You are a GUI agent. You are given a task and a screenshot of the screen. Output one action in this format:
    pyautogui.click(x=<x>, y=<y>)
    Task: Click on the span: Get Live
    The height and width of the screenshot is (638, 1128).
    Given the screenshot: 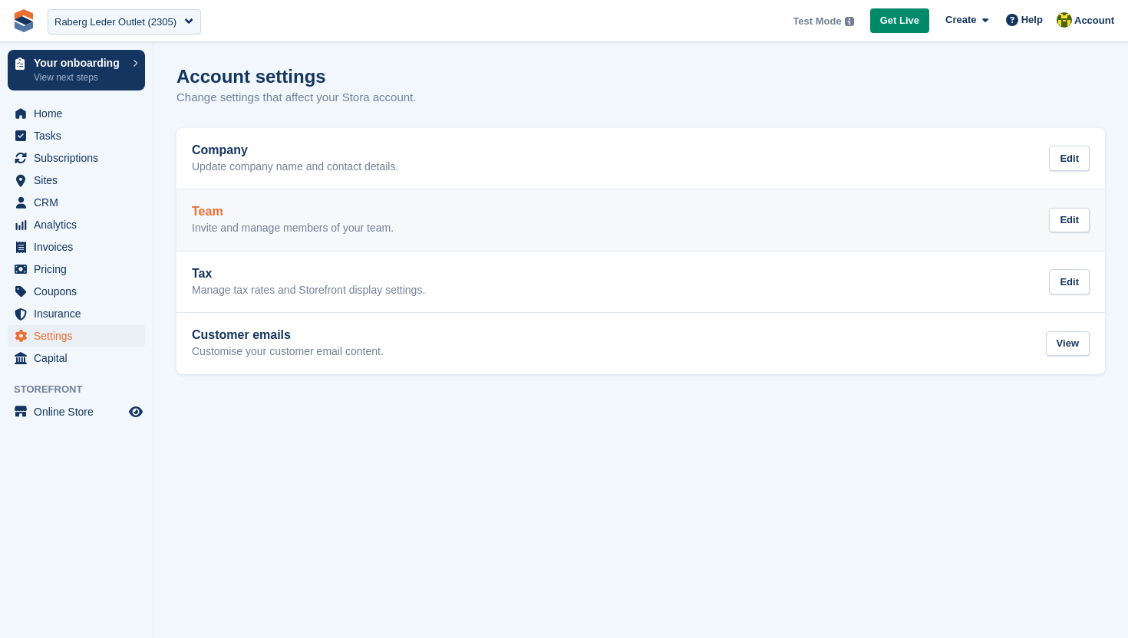 What is the action you would take?
    pyautogui.click(x=899, y=21)
    